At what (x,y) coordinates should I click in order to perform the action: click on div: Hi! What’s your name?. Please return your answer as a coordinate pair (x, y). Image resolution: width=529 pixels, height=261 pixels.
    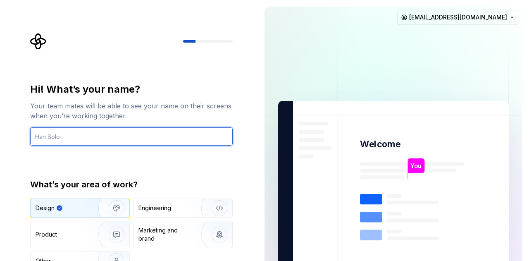
    Looking at the image, I should click on (131, 89).